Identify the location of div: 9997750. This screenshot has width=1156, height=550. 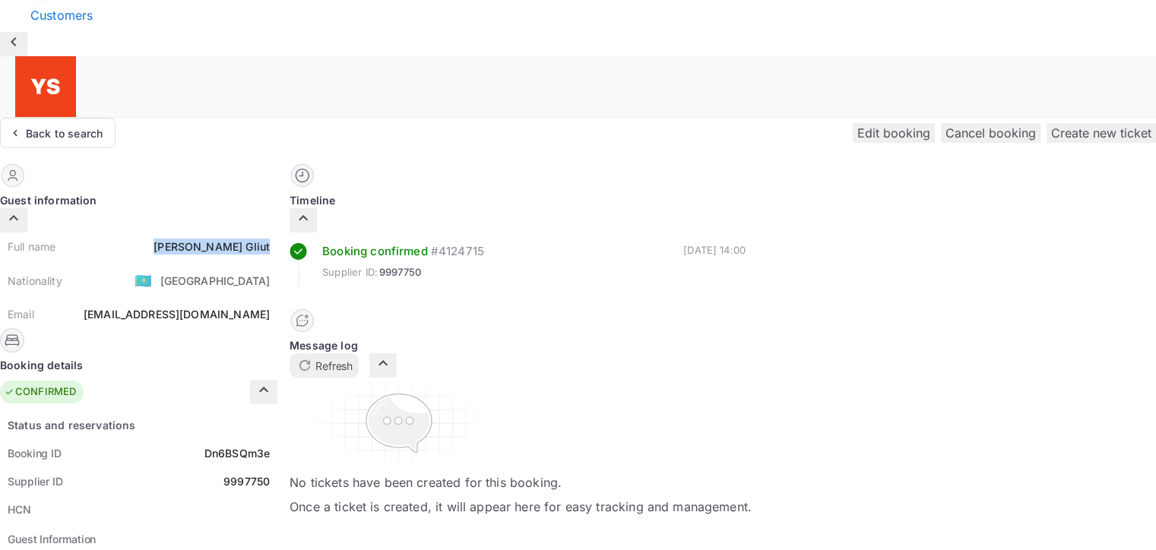
(246, 481).